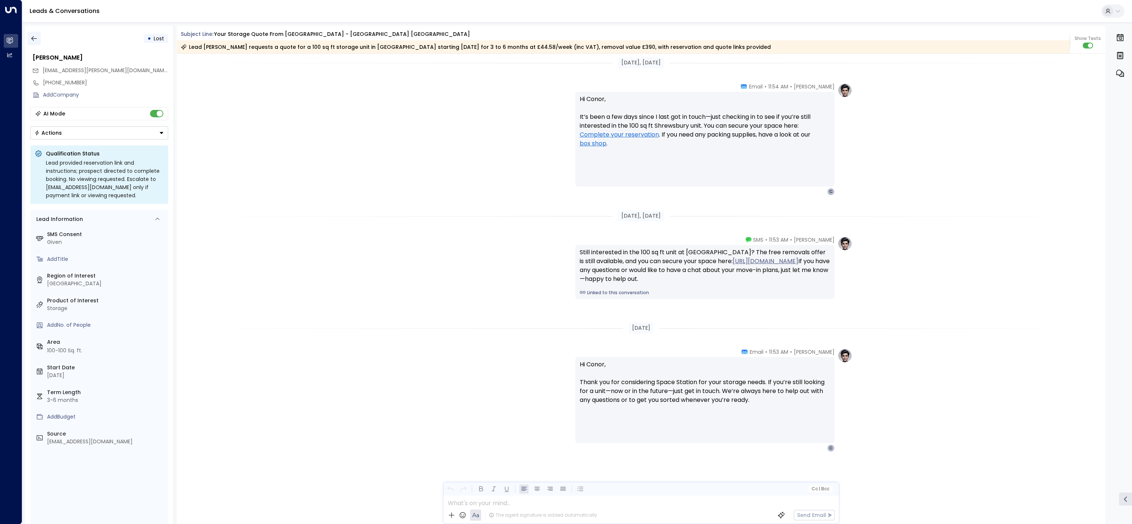 The height and width of the screenshot is (524, 1132). I want to click on a: Linked to this conversation, so click(705, 293).